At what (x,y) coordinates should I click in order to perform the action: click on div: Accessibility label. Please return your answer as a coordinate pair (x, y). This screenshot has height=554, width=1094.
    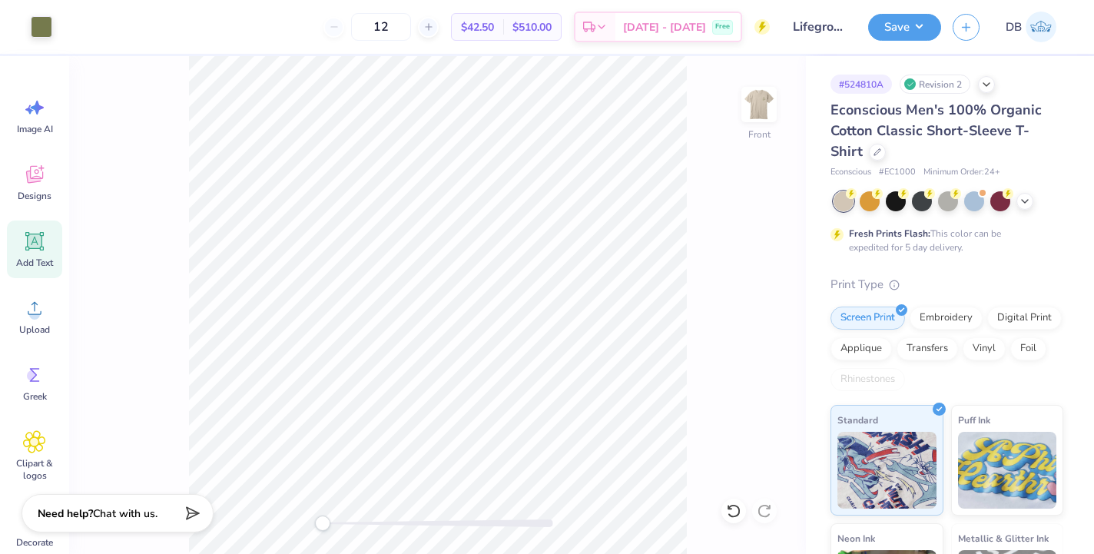
    Looking at the image, I should click on (323, 523).